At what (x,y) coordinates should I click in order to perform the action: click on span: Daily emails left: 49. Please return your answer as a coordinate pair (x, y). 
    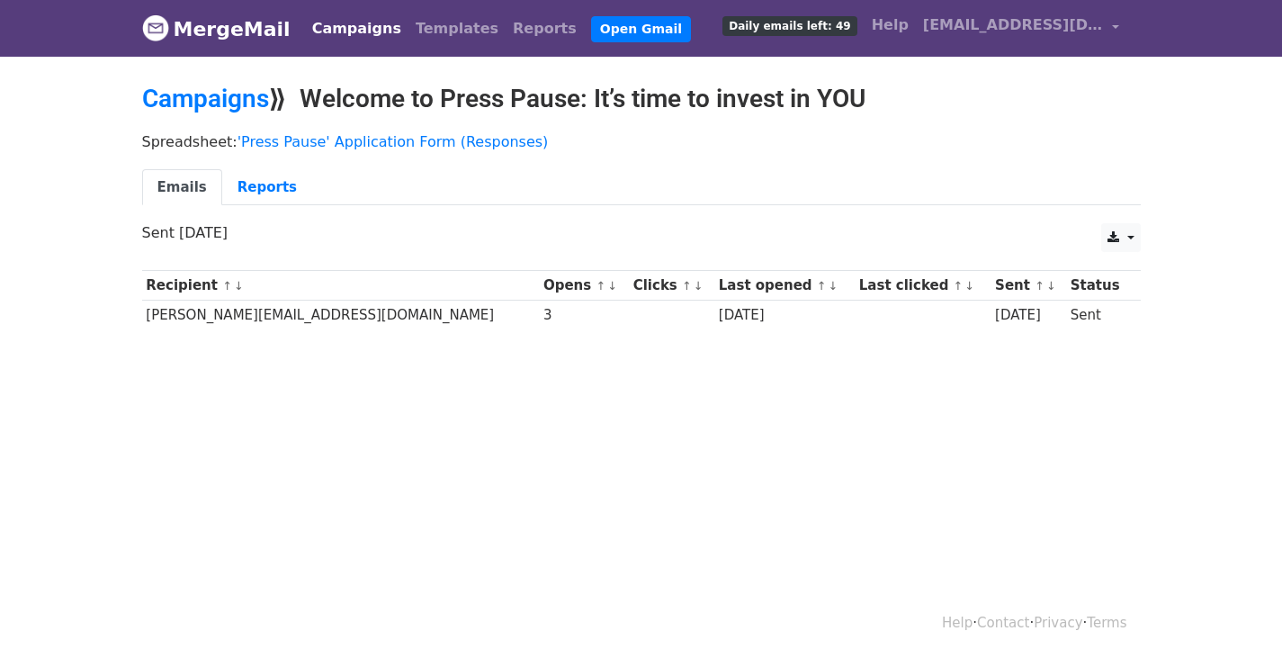
    Looking at the image, I should click on (789, 26).